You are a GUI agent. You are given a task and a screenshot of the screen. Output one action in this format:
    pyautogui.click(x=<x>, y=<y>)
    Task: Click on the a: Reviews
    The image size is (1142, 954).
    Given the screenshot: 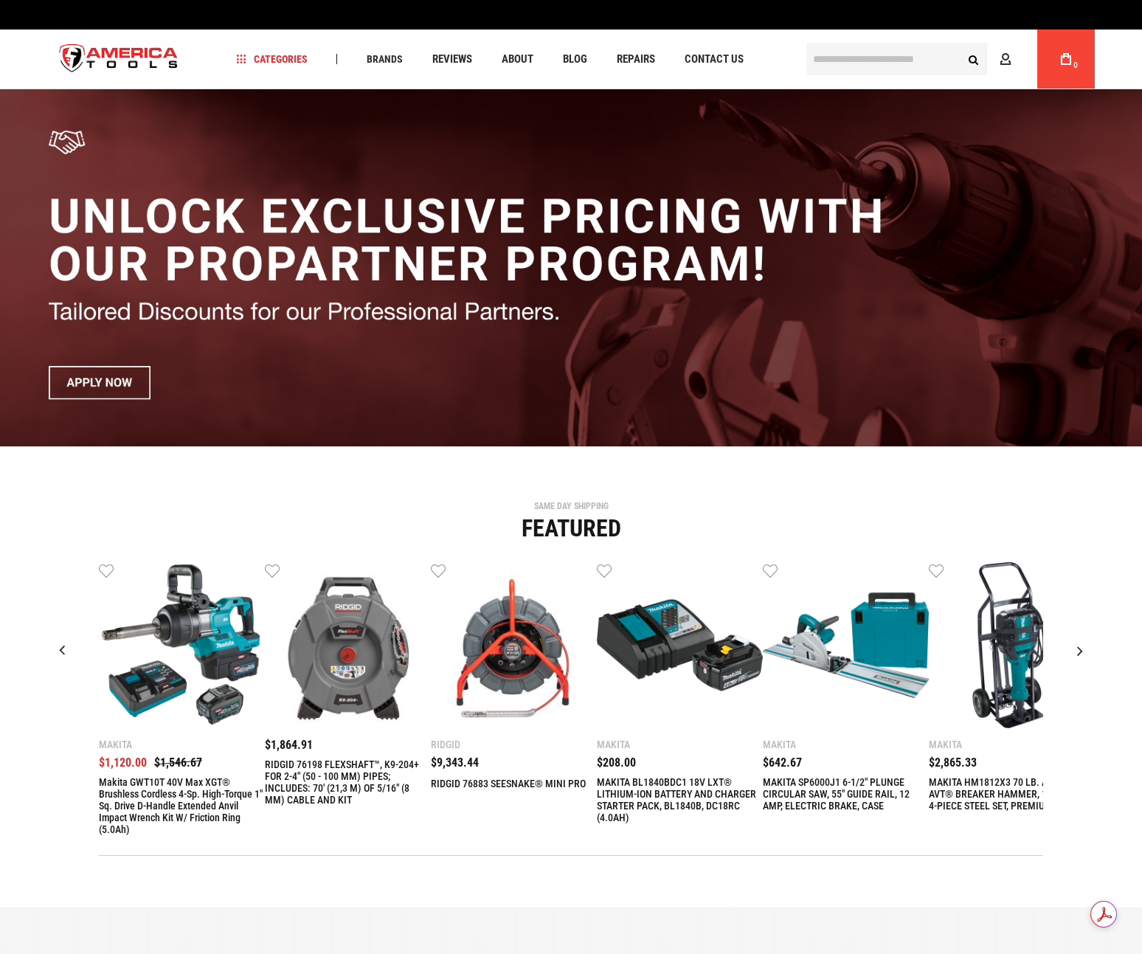 What is the action you would take?
    pyautogui.click(x=452, y=59)
    